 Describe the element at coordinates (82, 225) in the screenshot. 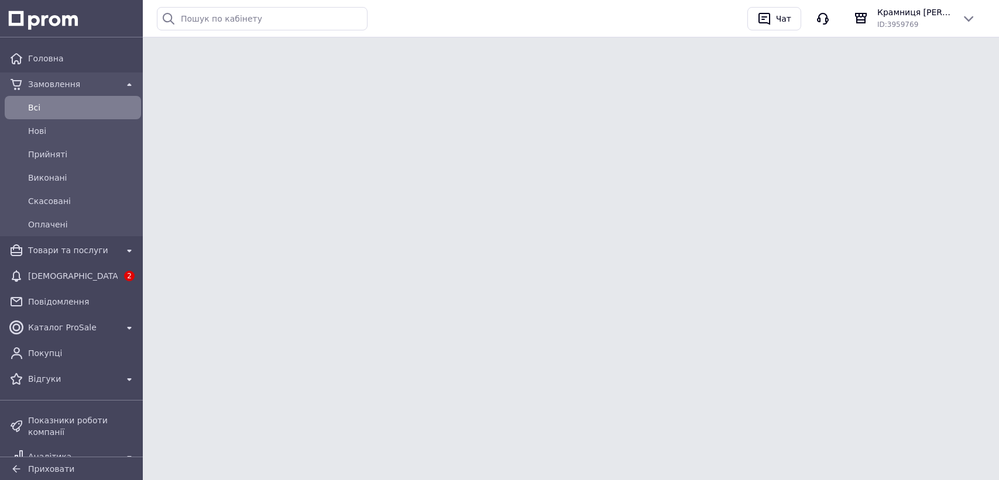

I see `span: Оплачені` at that location.